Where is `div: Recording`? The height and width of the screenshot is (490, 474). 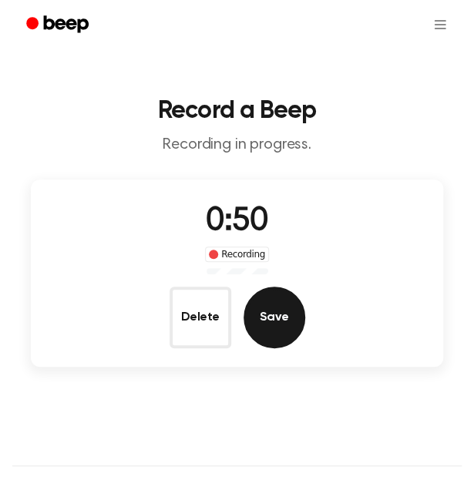 div: Recording is located at coordinates (237, 254).